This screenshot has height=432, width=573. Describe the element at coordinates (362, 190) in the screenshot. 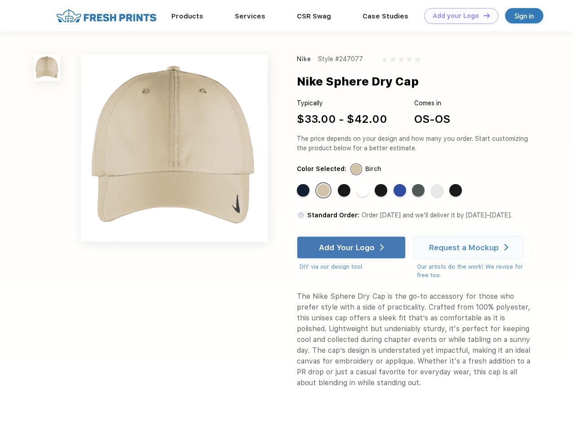

I see `div: White` at that location.